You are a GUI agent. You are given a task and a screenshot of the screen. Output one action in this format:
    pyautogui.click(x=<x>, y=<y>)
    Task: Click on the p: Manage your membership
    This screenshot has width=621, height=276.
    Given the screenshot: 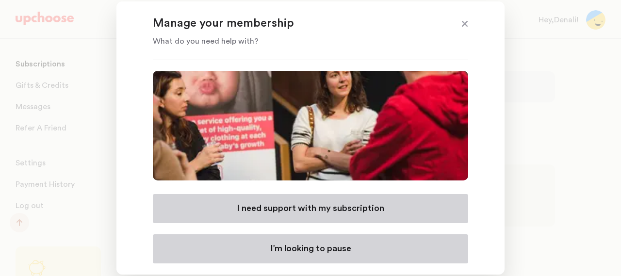 What is the action you would take?
    pyautogui.click(x=298, y=24)
    